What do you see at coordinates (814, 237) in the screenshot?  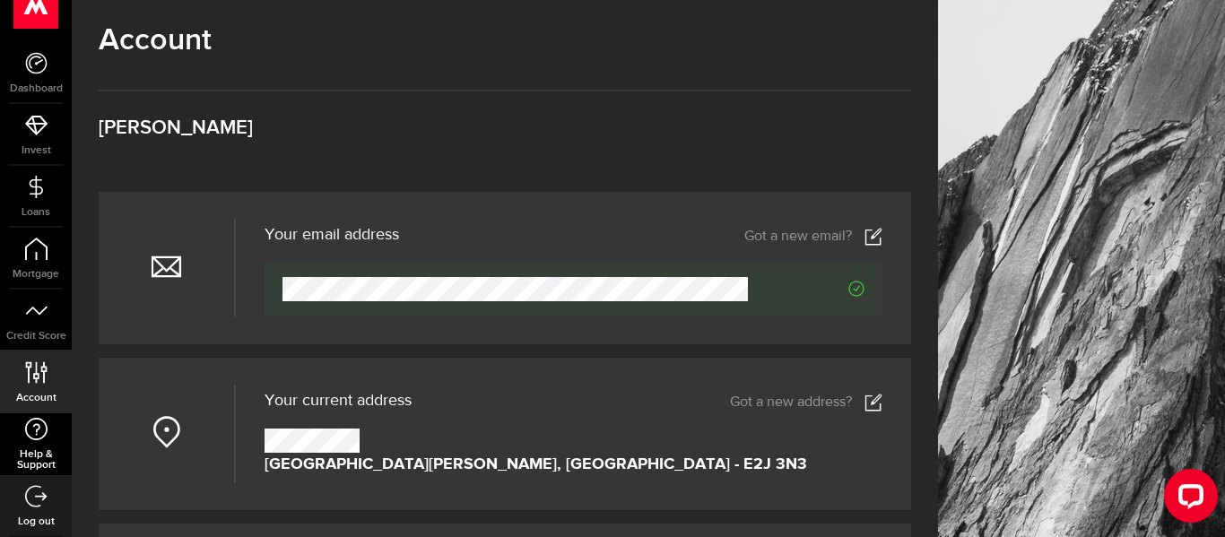 I see `a: Got a new email?` at bounding box center [814, 237].